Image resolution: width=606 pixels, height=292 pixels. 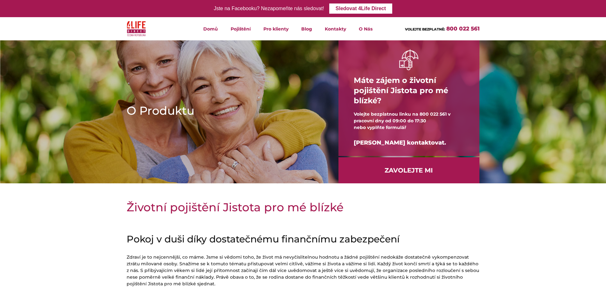 I want to click on a: Blog, so click(x=307, y=29).